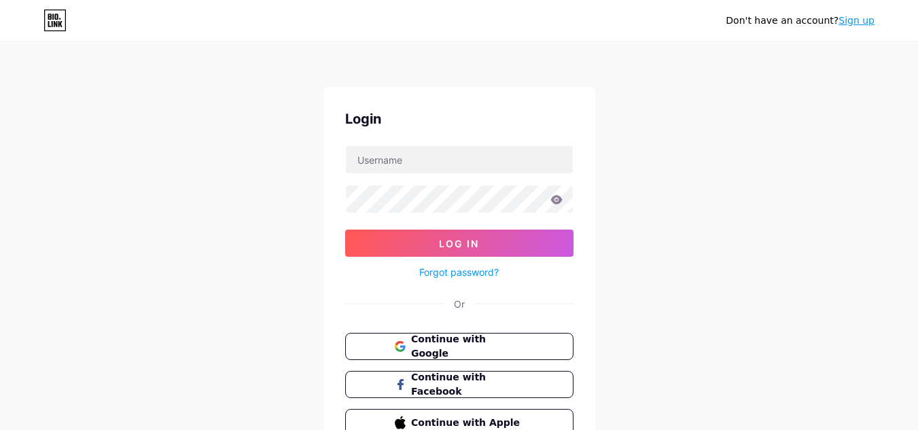 This screenshot has height=430, width=918. Describe the element at coordinates (467, 347) in the screenshot. I see `span: Continue with Google` at that location.